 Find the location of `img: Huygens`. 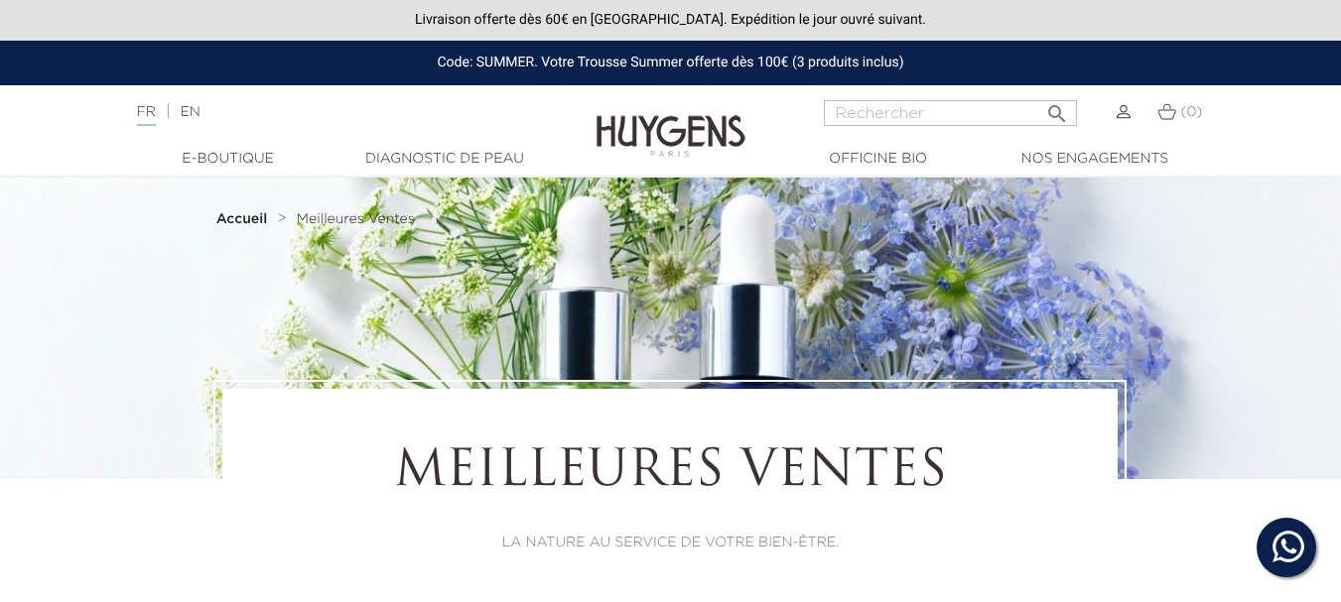

img: Huygens is located at coordinates (671, 121).